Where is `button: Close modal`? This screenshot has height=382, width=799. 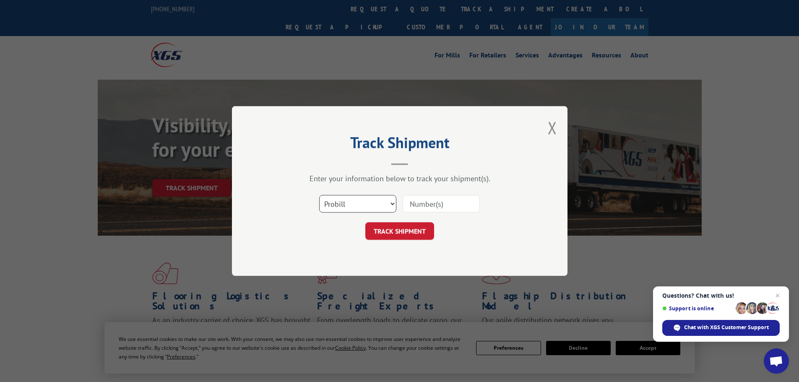
button: Close modal is located at coordinates (553, 128).